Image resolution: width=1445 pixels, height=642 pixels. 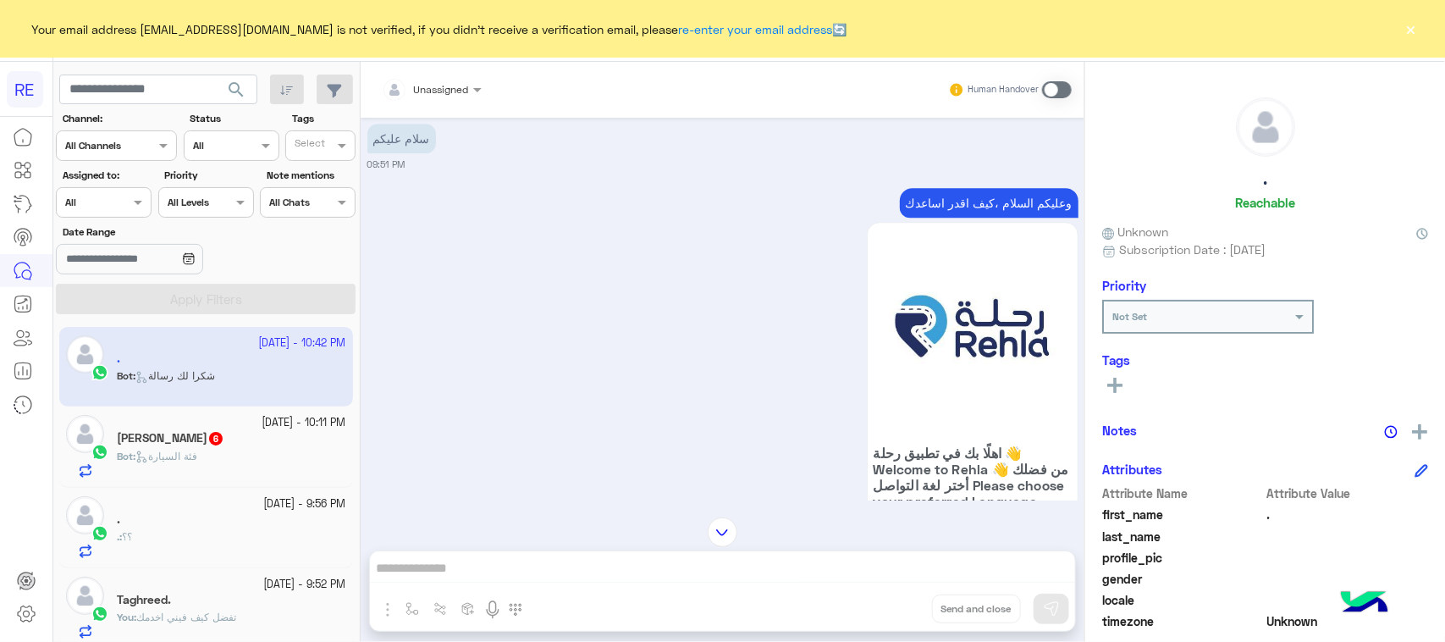 What do you see at coordinates (233, 119) in the screenshot?
I see `label: Status` at bounding box center [233, 119].